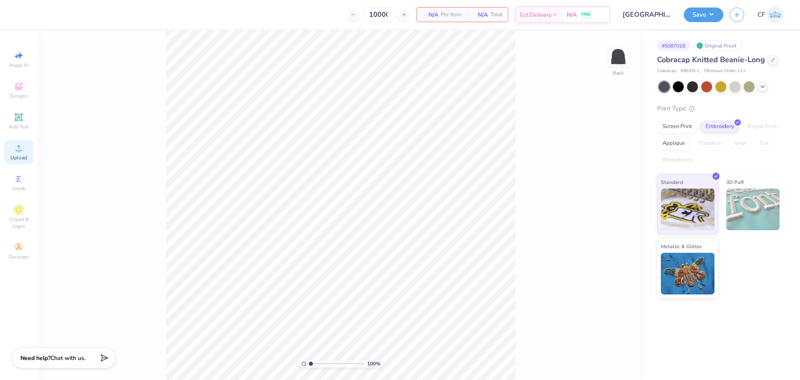  What do you see at coordinates (618, 57) in the screenshot?
I see `img: Back` at bounding box center [618, 57].